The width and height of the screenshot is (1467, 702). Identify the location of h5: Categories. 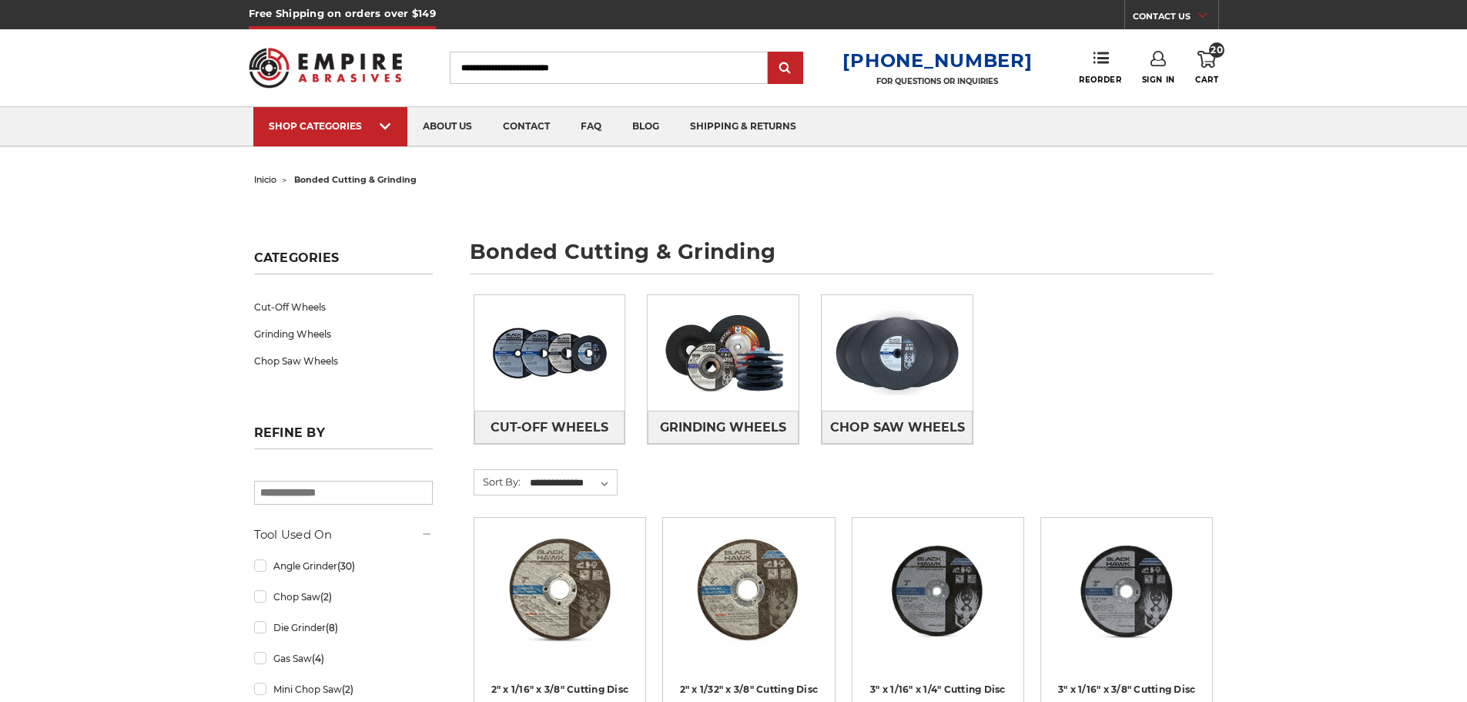
(343, 262).